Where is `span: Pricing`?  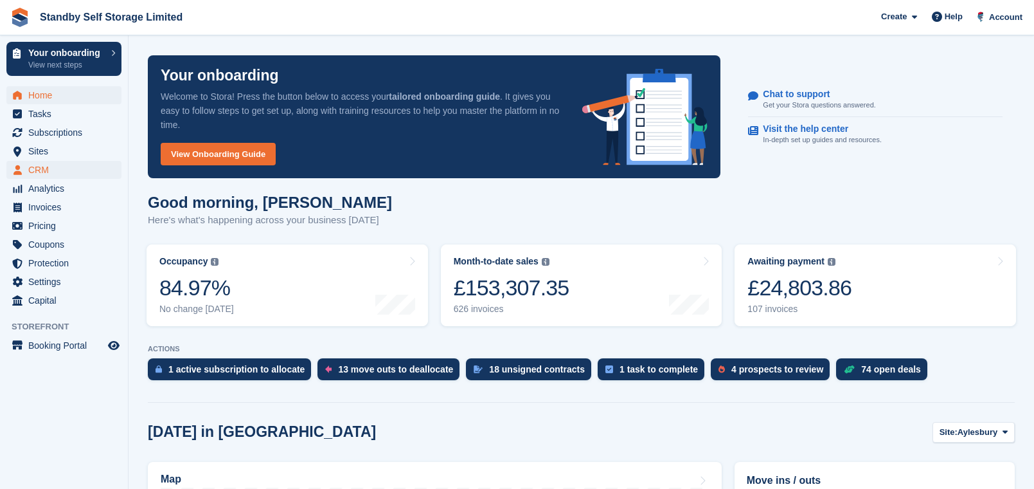 span: Pricing is located at coordinates (67, 226).